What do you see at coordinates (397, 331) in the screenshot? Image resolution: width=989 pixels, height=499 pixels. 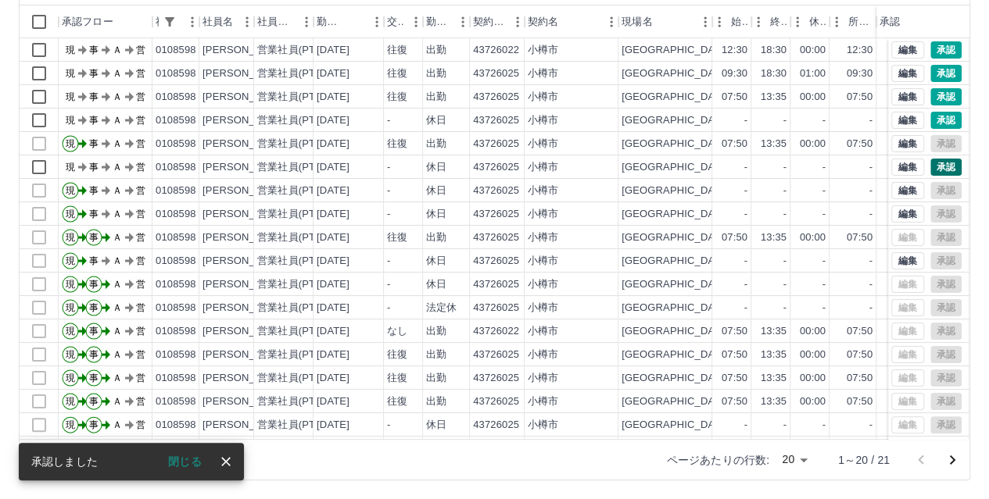 I see `div: なし` at bounding box center [397, 331].